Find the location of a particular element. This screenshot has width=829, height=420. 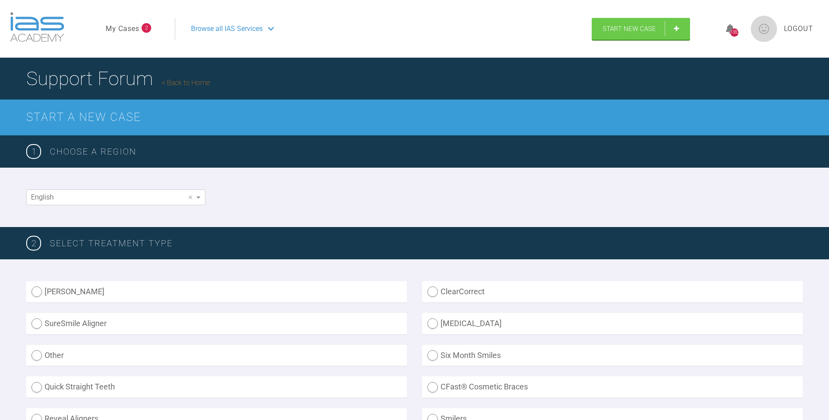

h1: Support Forum is located at coordinates (118, 79).